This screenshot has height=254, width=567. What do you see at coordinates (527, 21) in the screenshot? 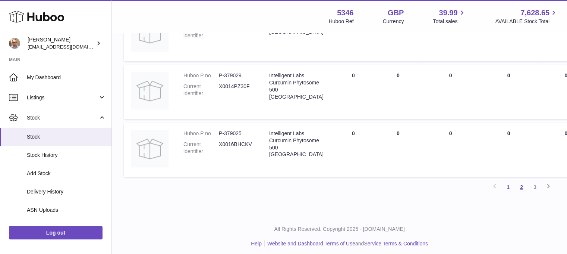
I see `span: AVAILABLE Stock Total` at bounding box center [527, 21].